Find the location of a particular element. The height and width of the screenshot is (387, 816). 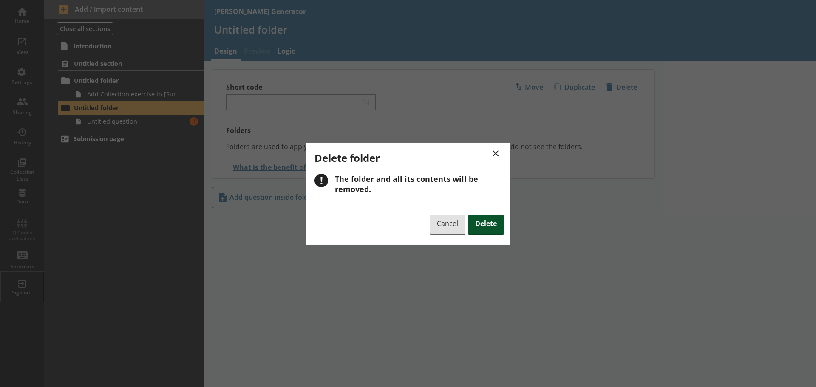

button: Delete is located at coordinates (486, 224).